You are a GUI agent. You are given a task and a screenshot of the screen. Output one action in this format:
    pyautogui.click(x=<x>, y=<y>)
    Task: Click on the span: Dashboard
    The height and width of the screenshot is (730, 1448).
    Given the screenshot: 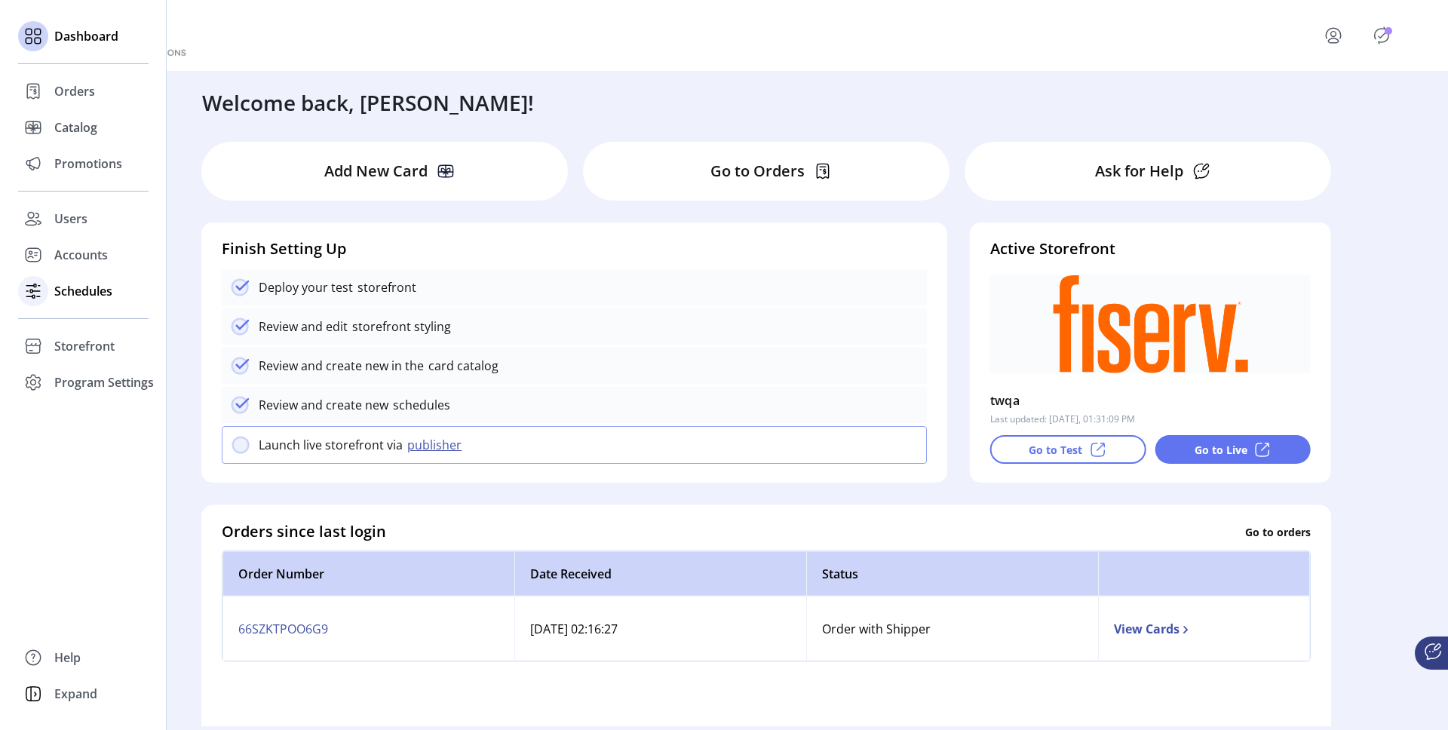 What is the action you would take?
    pyautogui.click(x=86, y=36)
    